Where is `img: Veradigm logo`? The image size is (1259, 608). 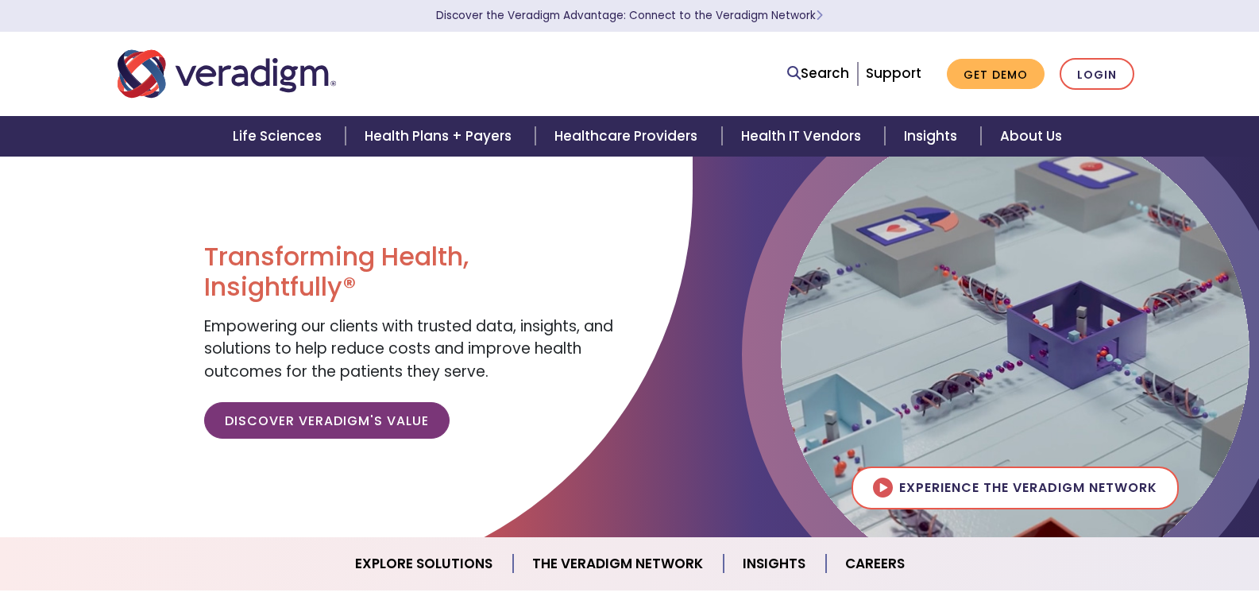 img: Veradigm logo is located at coordinates (226, 74).